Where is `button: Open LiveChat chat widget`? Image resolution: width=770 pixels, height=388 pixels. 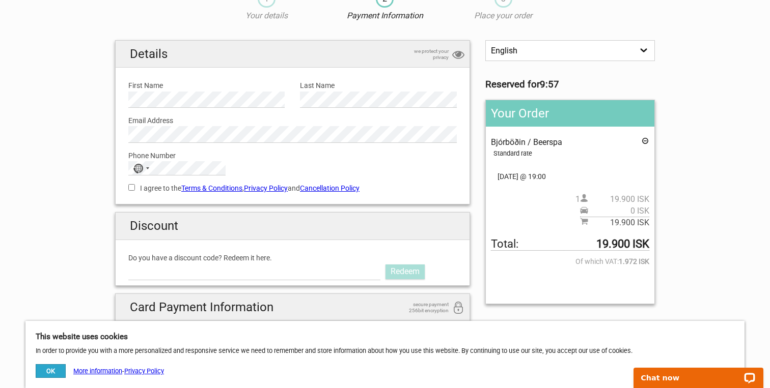 button: Open LiveChat chat widget is located at coordinates (123, 22).